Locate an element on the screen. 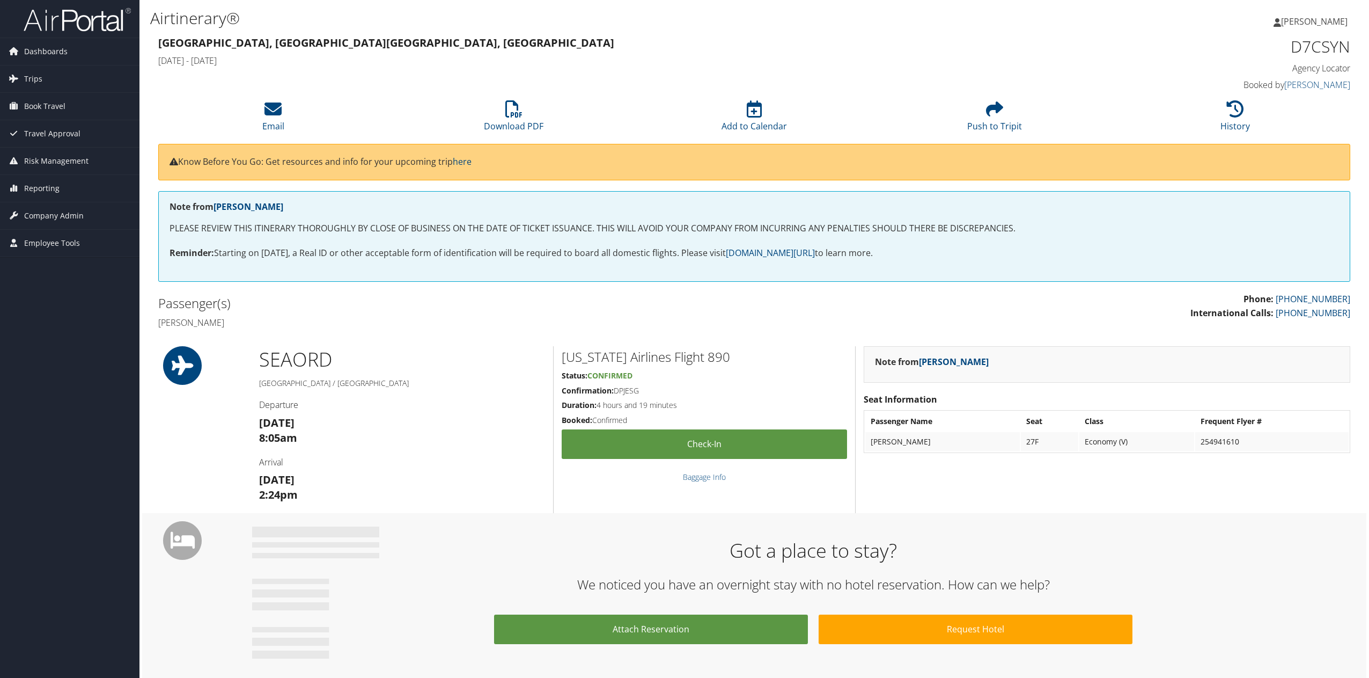 The image size is (1369, 678). span: Employee Tools is located at coordinates (52, 243).